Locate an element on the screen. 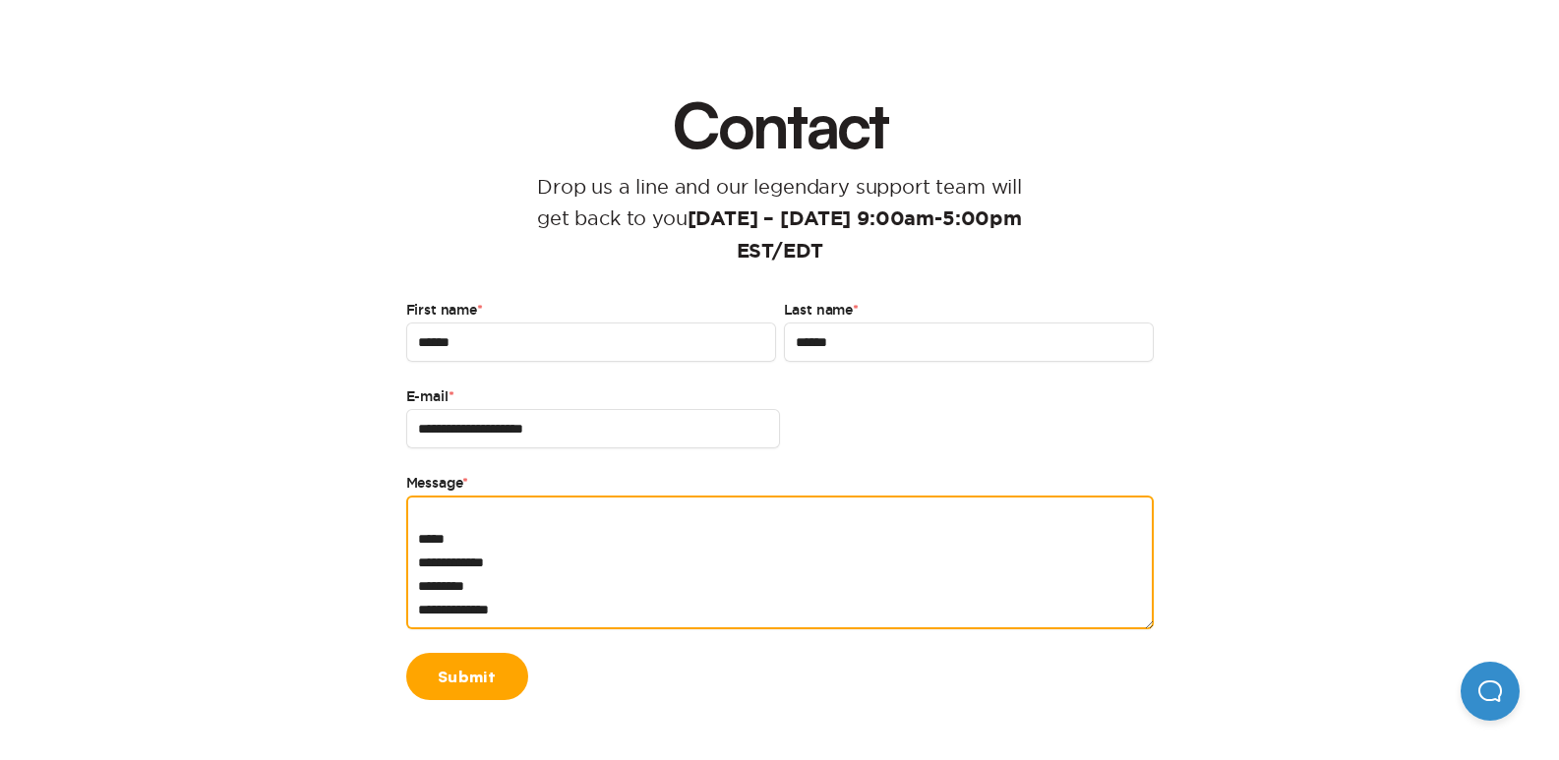 Image resolution: width=1559 pixels, height=760 pixels. label: First name is located at coordinates (591, 311).